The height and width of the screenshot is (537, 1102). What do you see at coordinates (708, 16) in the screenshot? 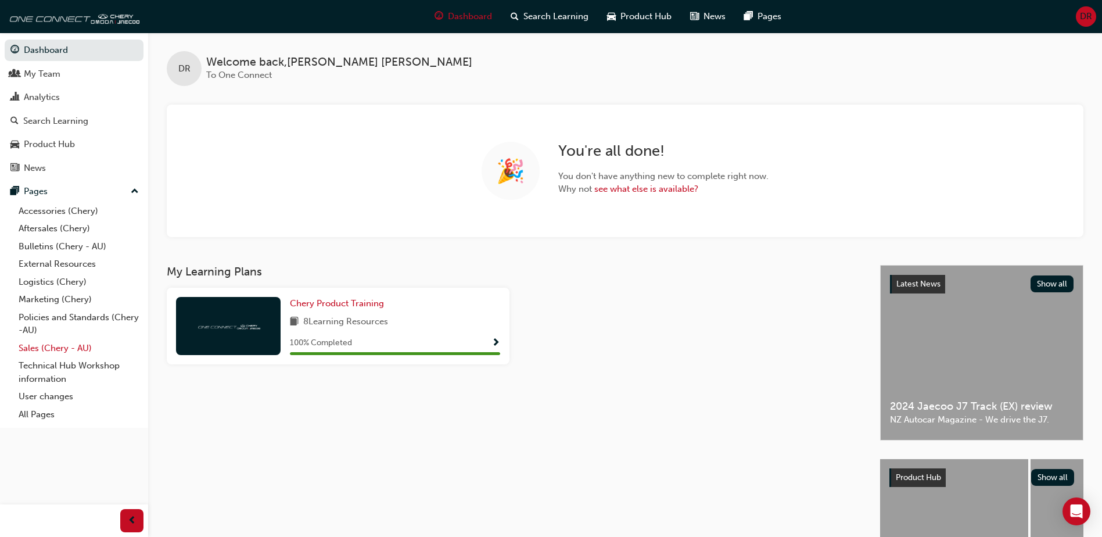
I see `a: news-iconNews` at bounding box center [708, 16].